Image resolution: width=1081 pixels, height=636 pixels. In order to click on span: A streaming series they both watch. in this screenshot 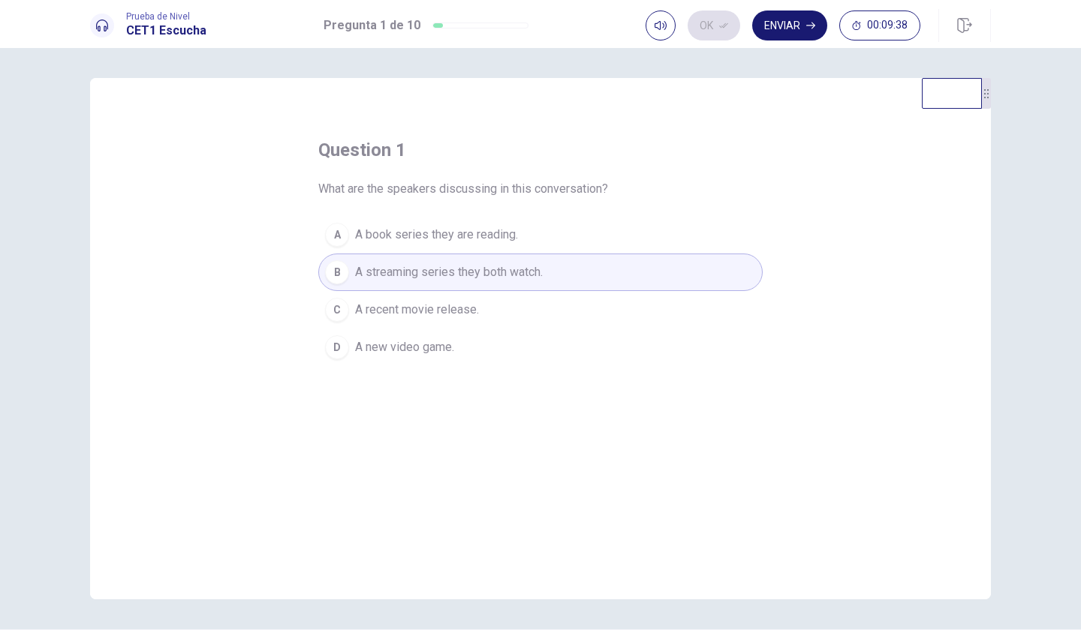, I will do `click(449, 272)`.